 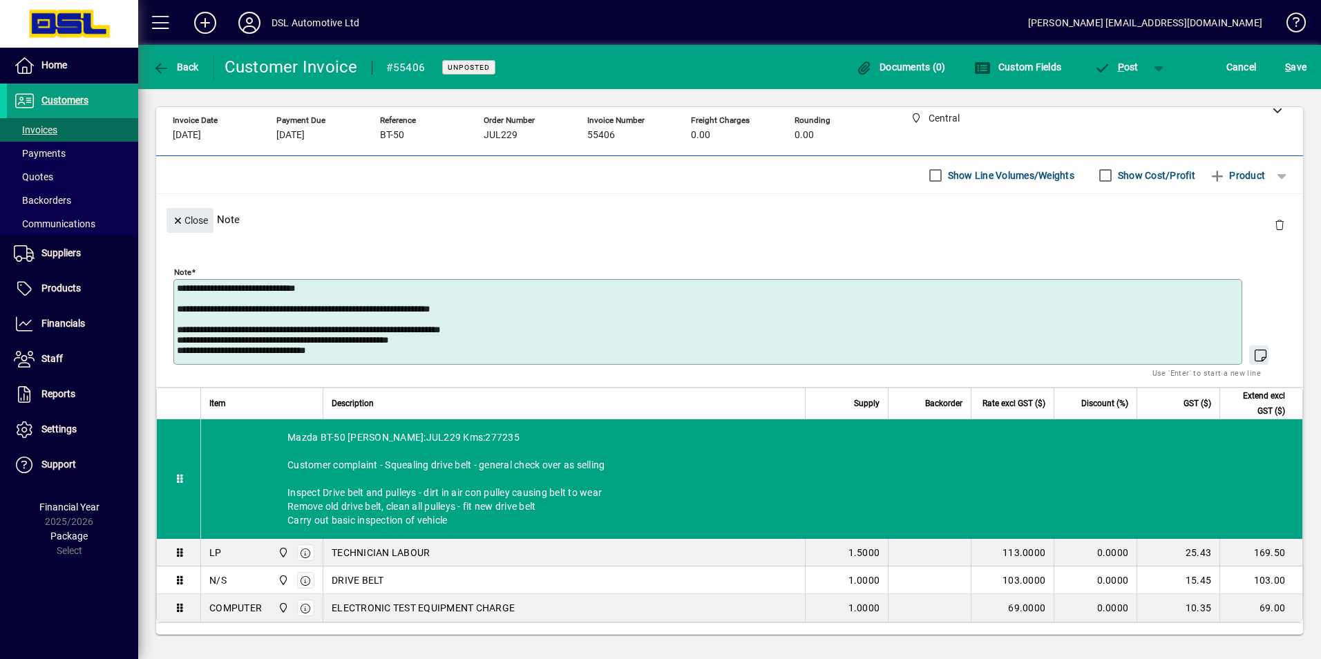 I want to click on span: Settings, so click(x=59, y=429).